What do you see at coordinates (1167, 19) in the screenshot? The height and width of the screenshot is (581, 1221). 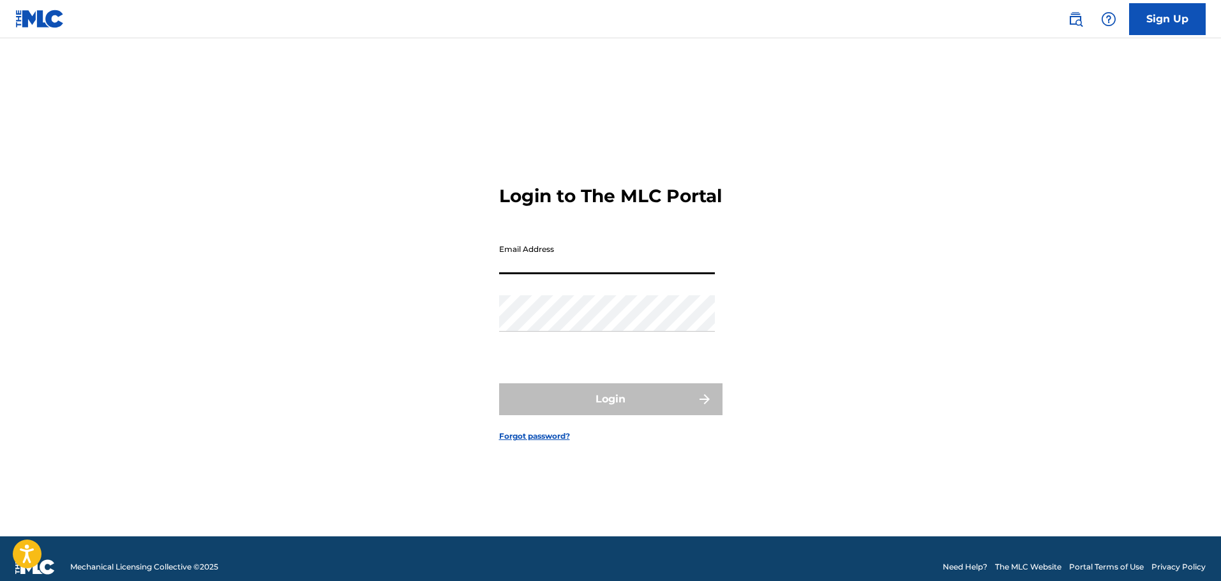 I see `a: Sign Up` at bounding box center [1167, 19].